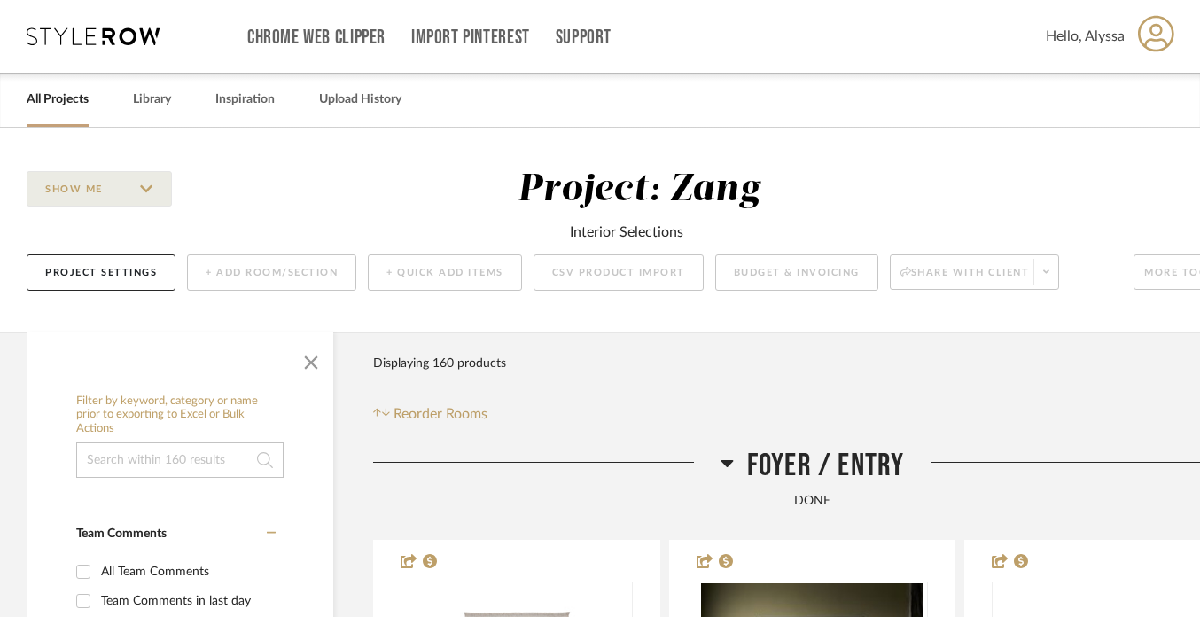  What do you see at coordinates (360, 99) in the screenshot?
I see `a: Upload History` at bounding box center [360, 99].